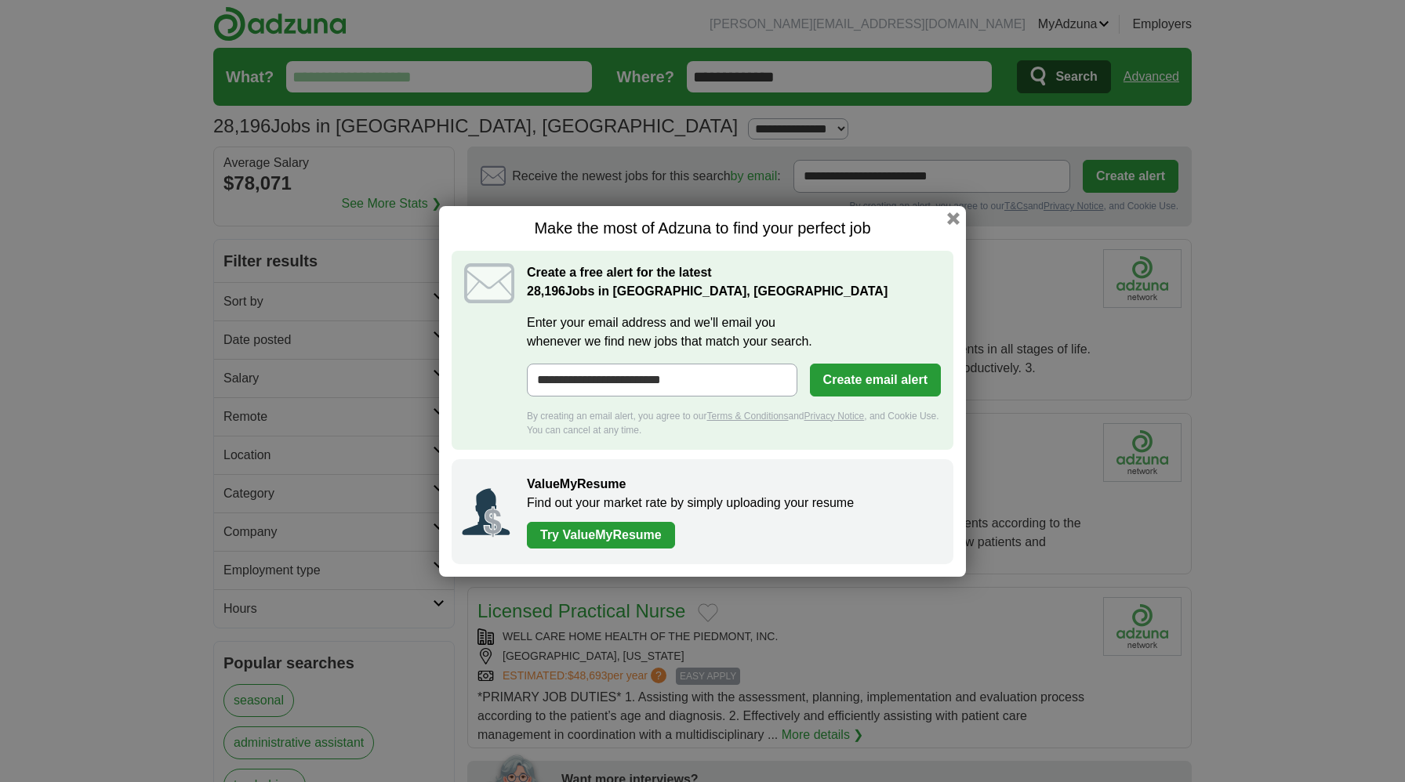  Describe the element at coordinates (747, 416) in the screenshot. I see `a: Terms & Conditions` at that location.